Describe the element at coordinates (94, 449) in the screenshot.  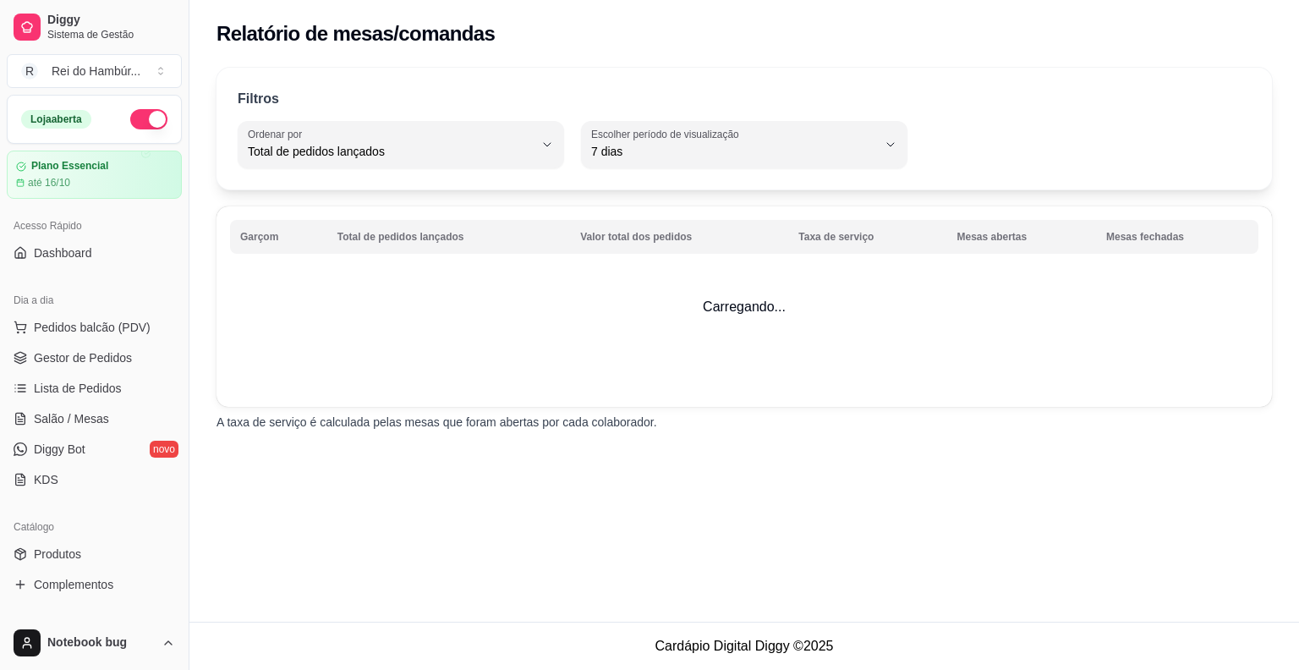
I see `a: Diggy Botnovo` at that location.